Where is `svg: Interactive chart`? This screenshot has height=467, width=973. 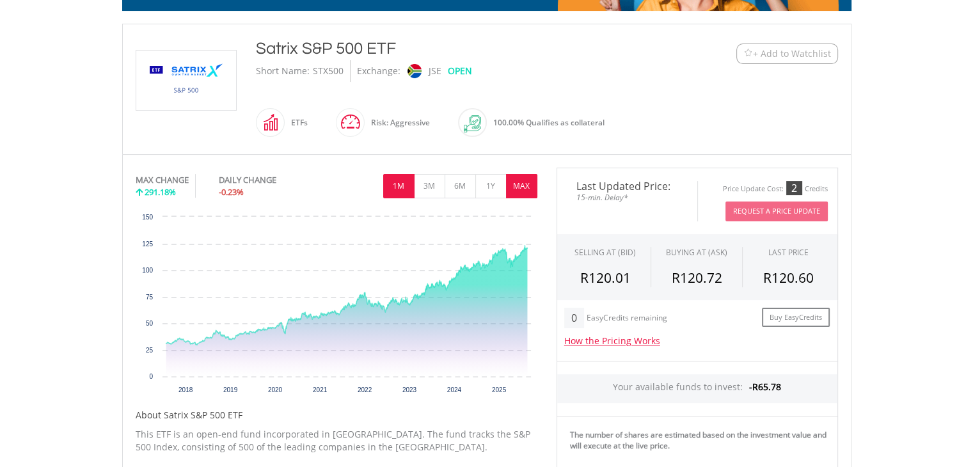
svg: Interactive chart is located at coordinates (336, 306).